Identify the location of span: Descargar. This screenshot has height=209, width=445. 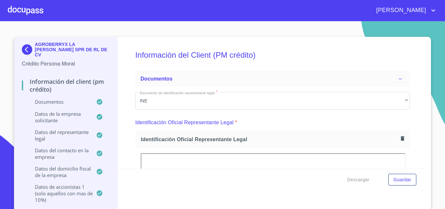
(358, 179).